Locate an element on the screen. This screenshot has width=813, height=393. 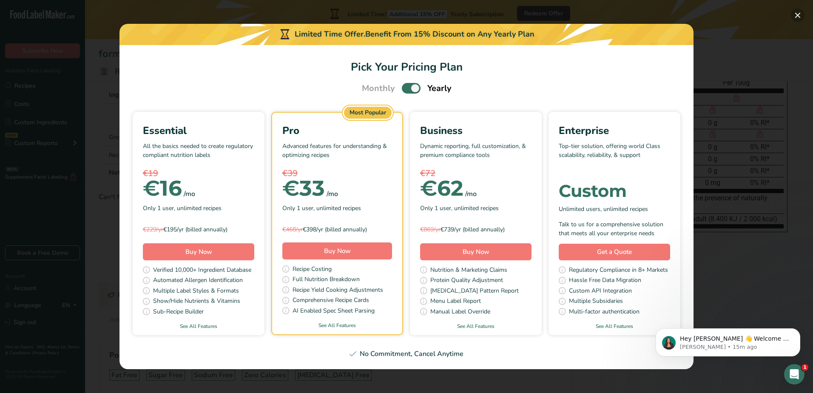
span: Show/Hide Nutrients & Vitamins is located at coordinates (196, 301).